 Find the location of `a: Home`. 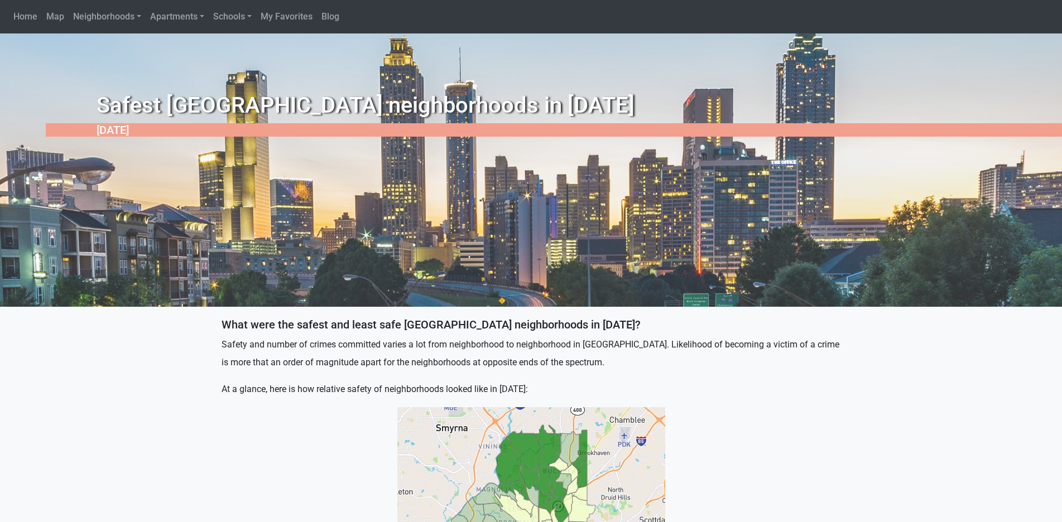

a: Home is located at coordinates (25, 17).